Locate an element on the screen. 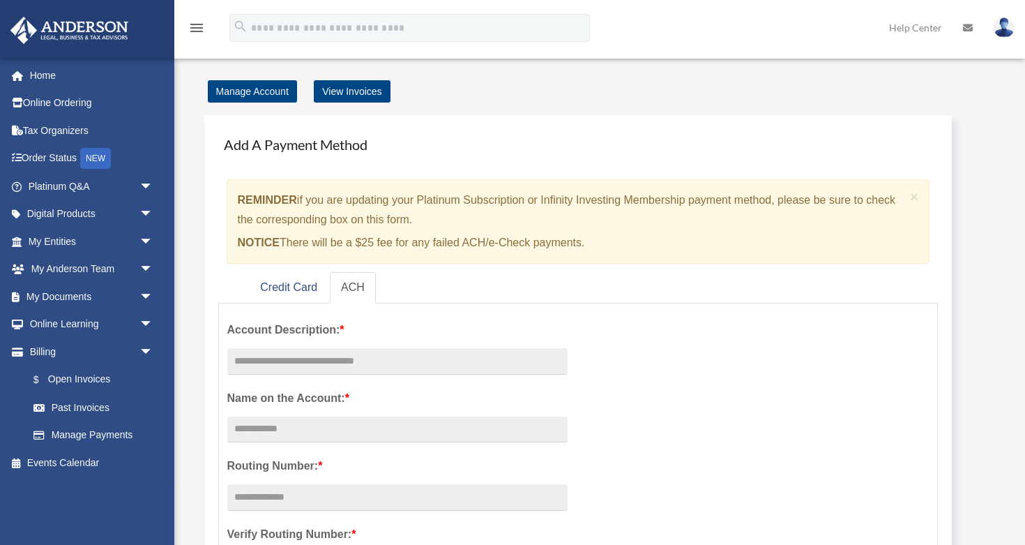 The width and height of the screenshot is (1025, 545). label: Verify Routing Number: is located at coordinates (397, 534).